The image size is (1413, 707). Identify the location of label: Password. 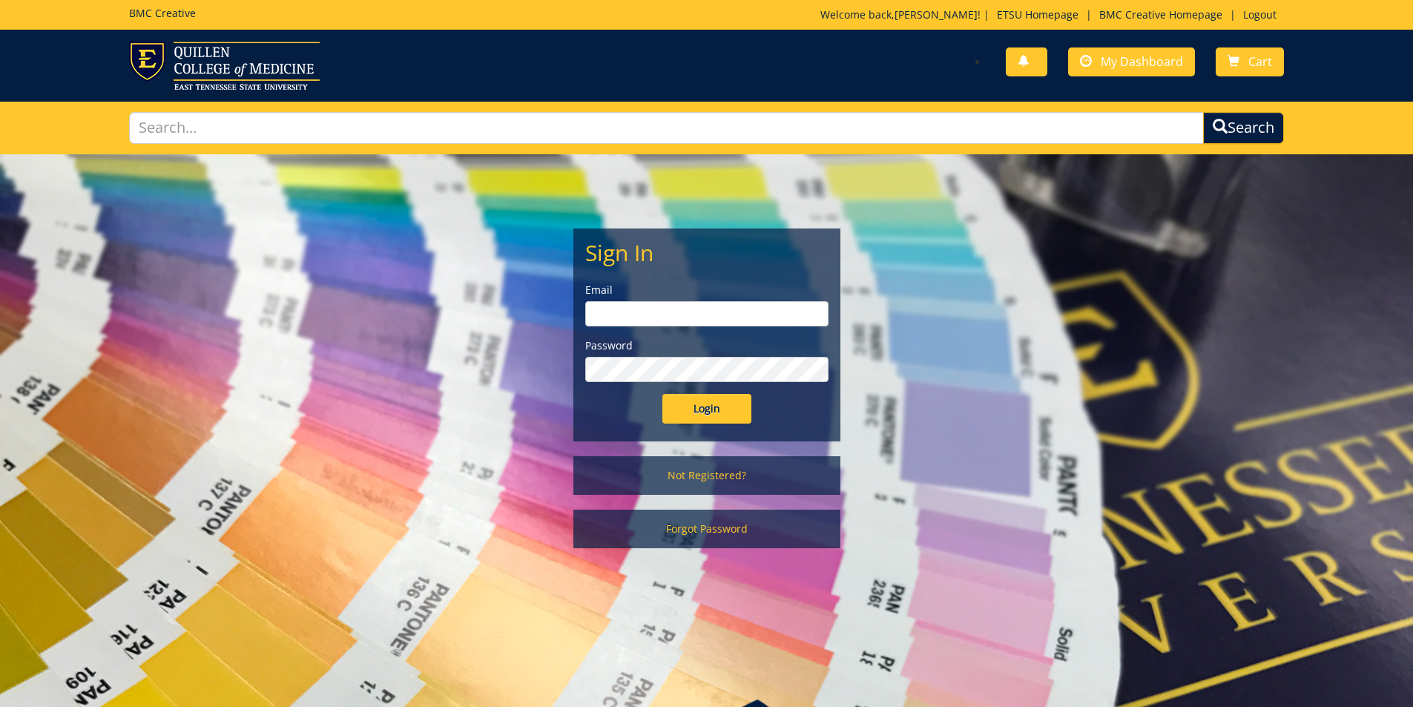
(707, 346).